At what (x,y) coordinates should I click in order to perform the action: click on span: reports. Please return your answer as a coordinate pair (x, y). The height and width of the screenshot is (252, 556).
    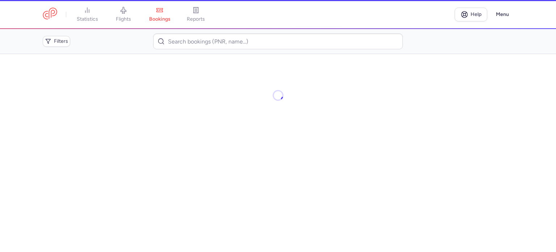
    Looking at the image, I should click on (196, 19).